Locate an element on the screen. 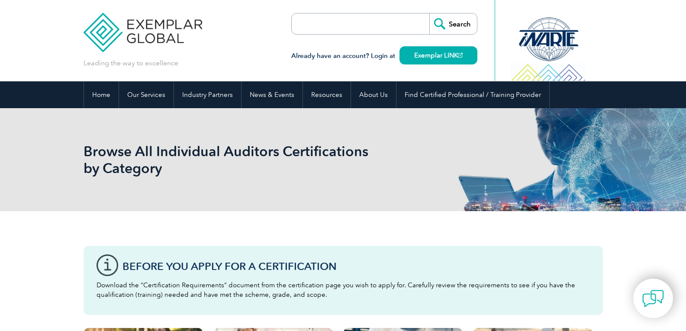 Image resolution: width=686 pixels, height=331 pixels. img: contact-chat.png is located at coordinates (653, 299).